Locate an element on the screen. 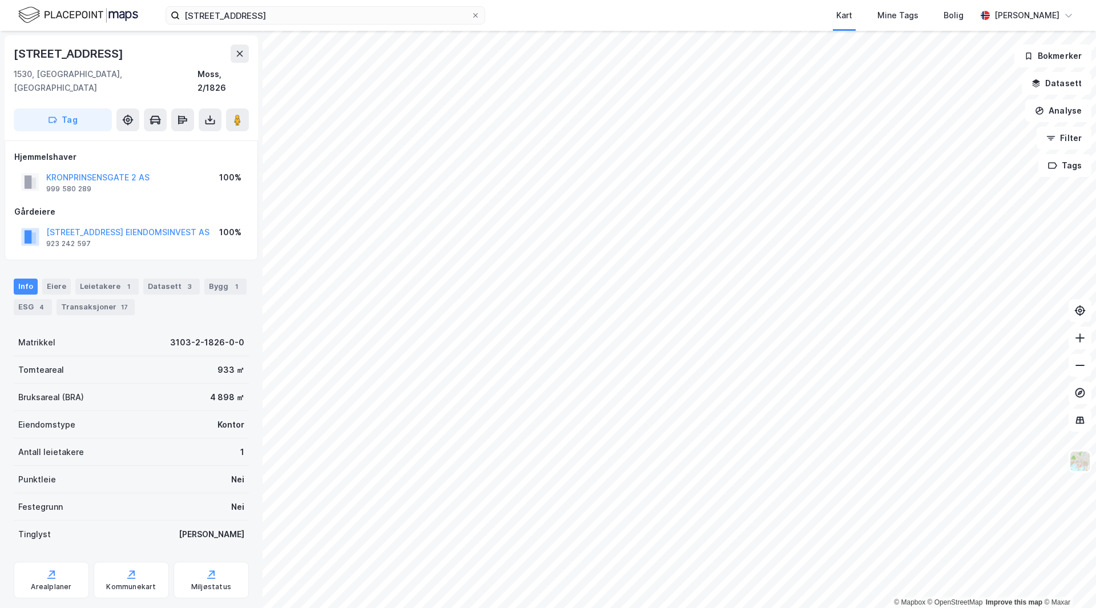 This screenshot has height=608, width=1096. div: Moss, 2/1826 is located at coordinates (223, 81).